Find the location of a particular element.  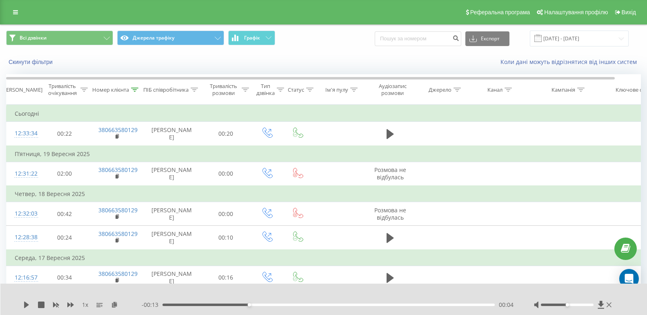

span: Налаштування профілю is located at coordinates (576, 12).